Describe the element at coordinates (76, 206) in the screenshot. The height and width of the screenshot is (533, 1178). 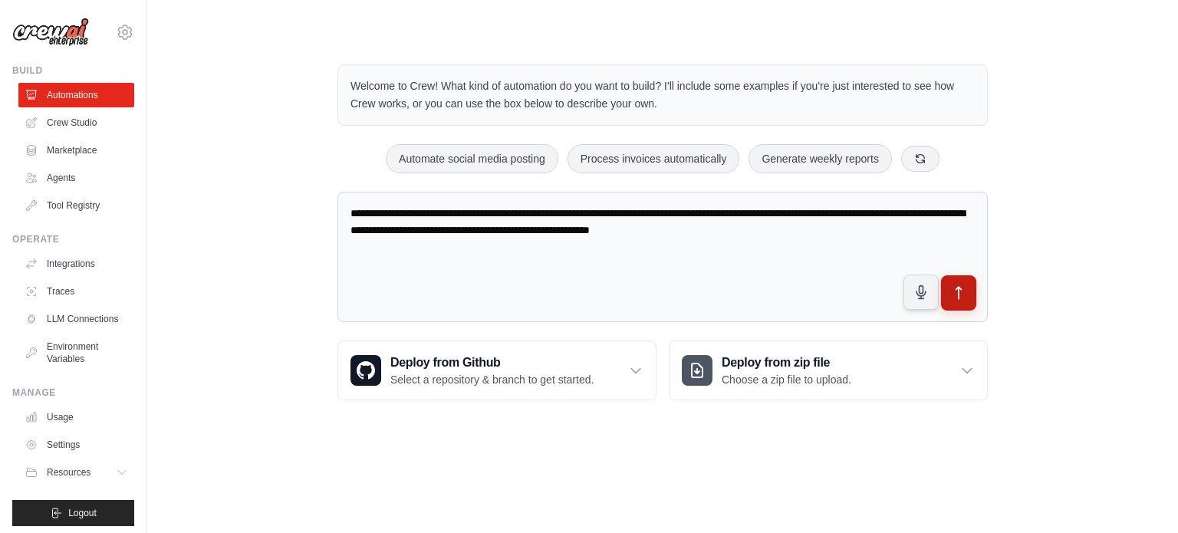
I see `a: Tool Registry` at that location.